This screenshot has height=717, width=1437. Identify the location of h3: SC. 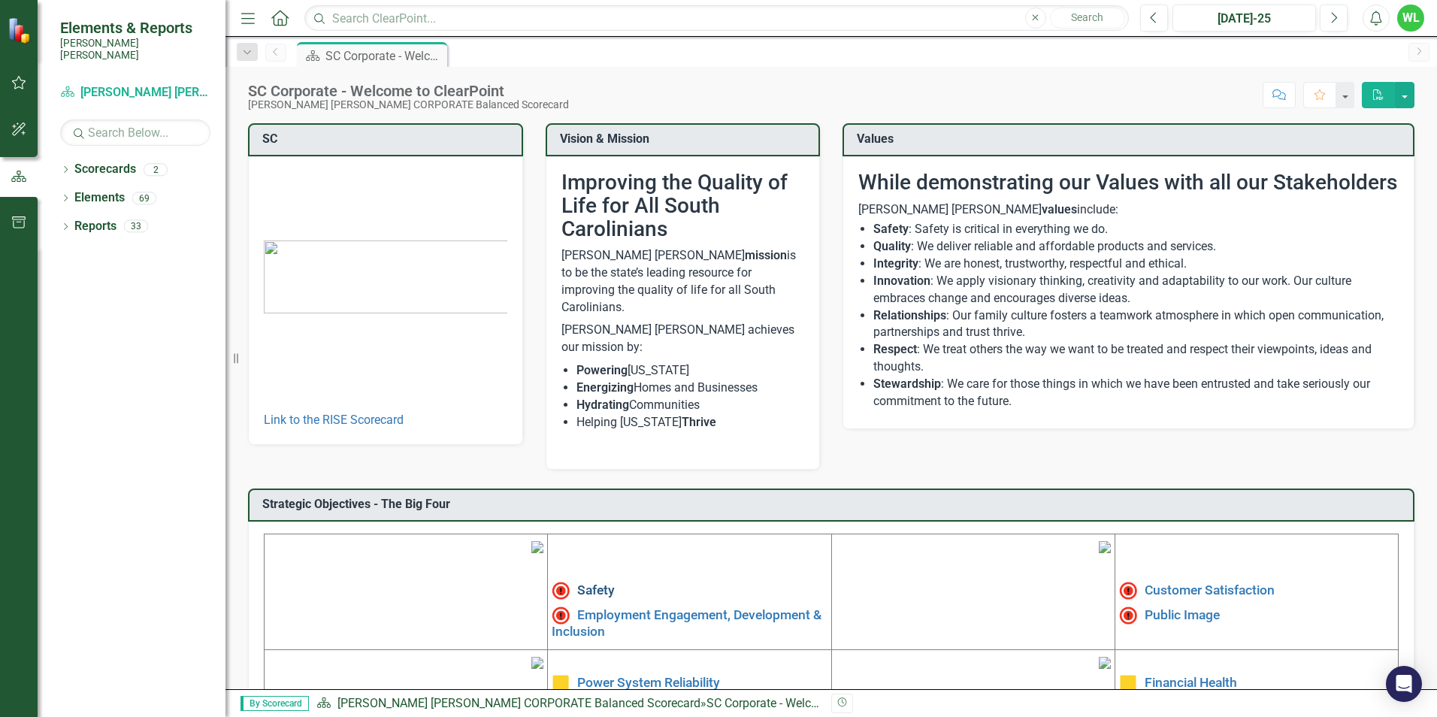
(388, 139).